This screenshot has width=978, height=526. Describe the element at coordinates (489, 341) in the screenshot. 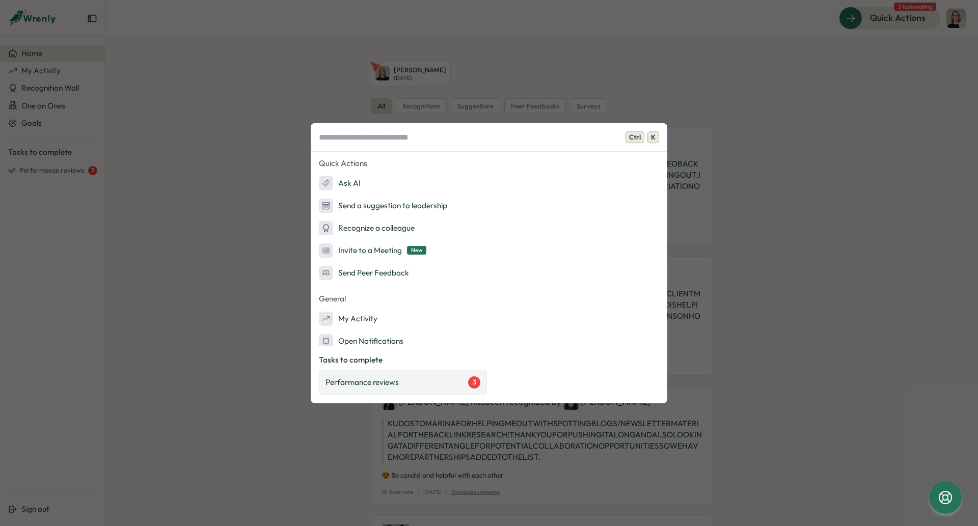

I see `button: Open Notifications` at that location.